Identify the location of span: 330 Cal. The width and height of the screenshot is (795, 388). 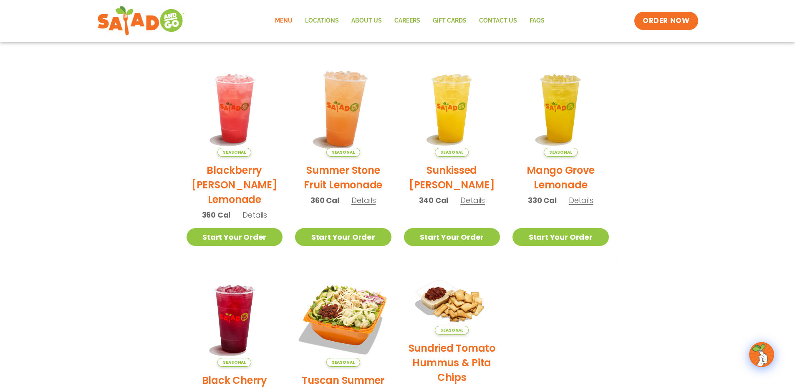
(542, 200).